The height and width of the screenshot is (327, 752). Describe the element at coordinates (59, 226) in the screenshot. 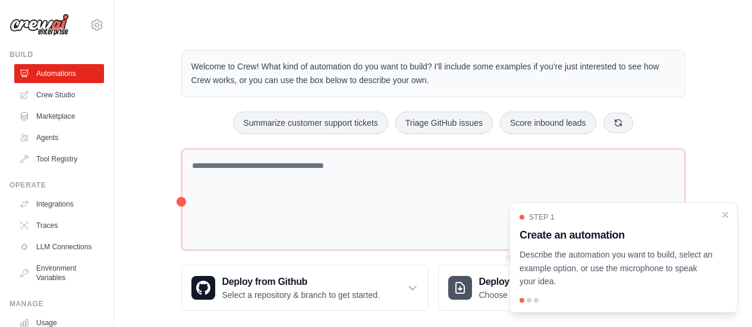

I see `a: Traces` at that location.